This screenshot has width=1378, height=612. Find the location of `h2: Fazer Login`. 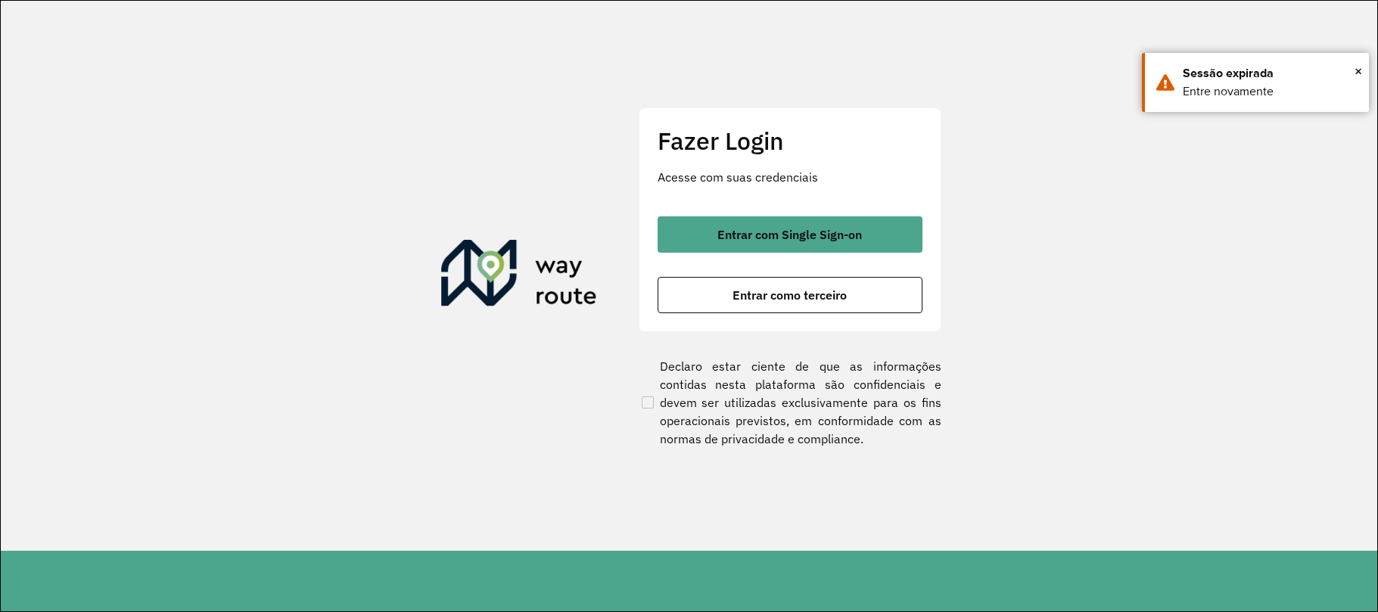

h2: Fazer Login is located at coordinates (790, 141).